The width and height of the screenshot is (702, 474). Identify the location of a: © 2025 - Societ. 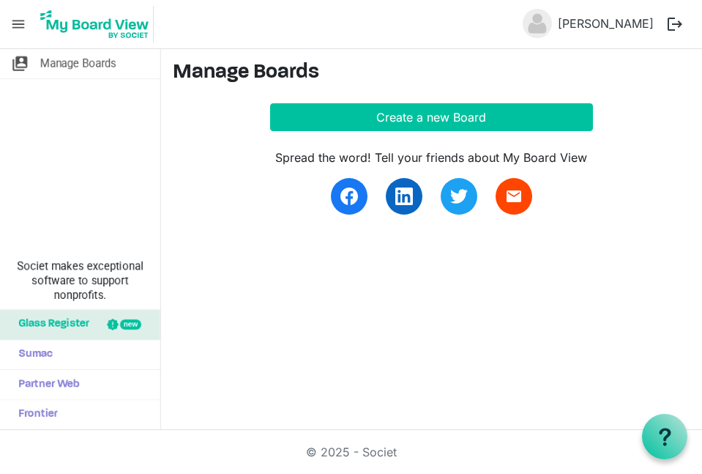
(351, 452).